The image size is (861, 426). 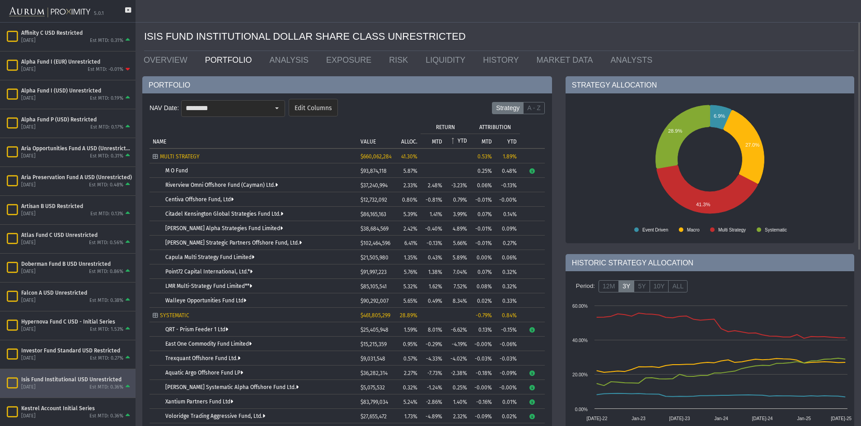 I want to click on td: 7.04%, so click(x=458, y=272).